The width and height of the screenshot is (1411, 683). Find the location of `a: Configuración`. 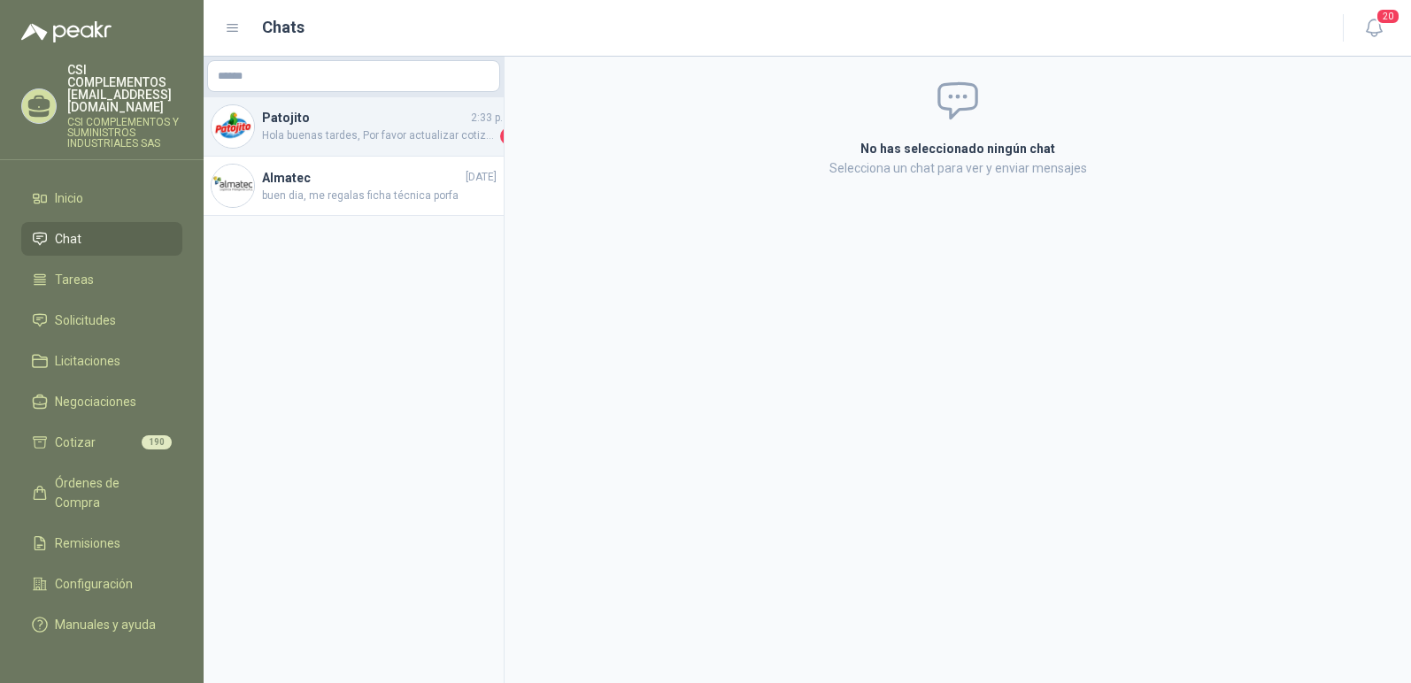

a: Configuración is located at coordinates (102, 584).